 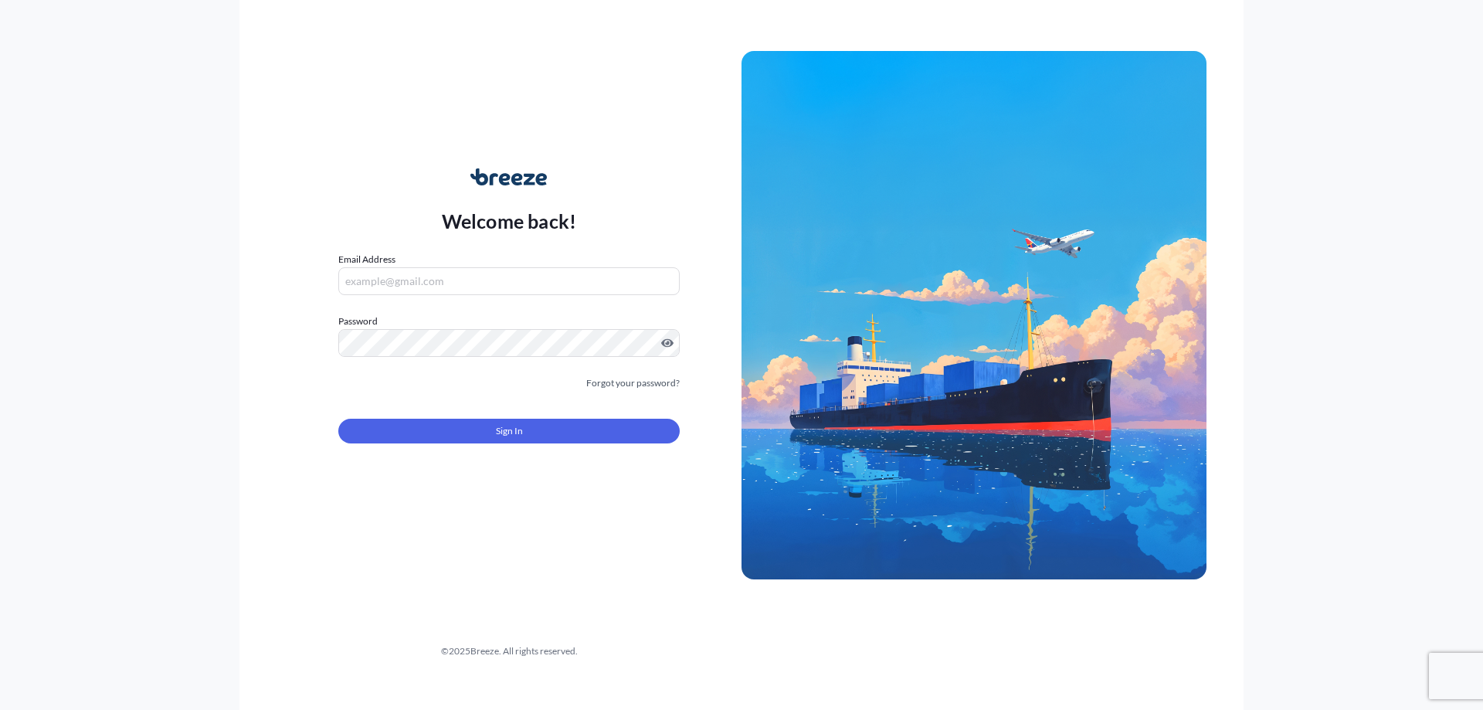 I want to click on div: © 2025 Breeze. All rights reserved., so click(x=509, y=651).